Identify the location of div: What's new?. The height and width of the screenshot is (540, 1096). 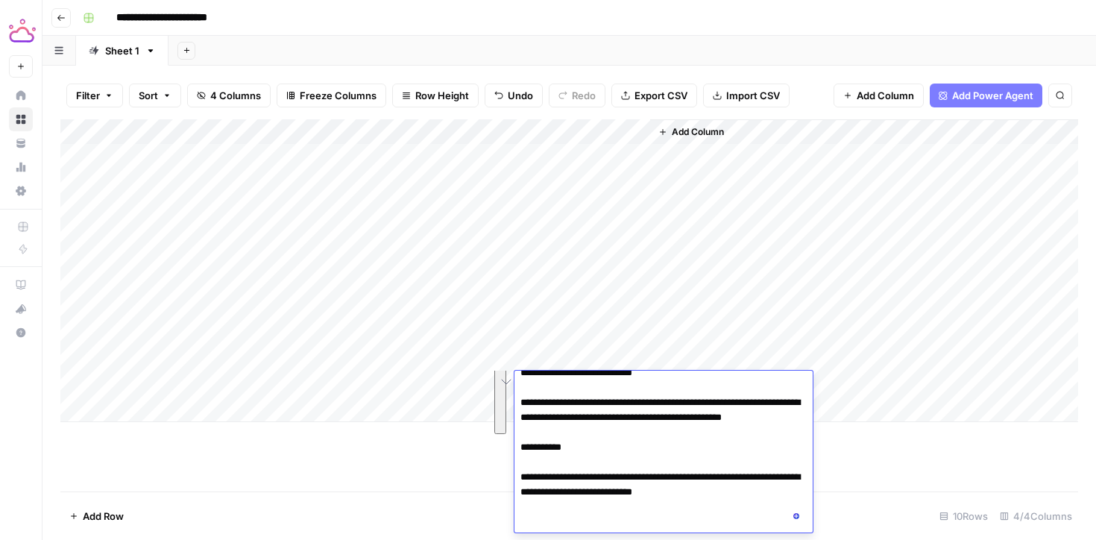
(21, 309).